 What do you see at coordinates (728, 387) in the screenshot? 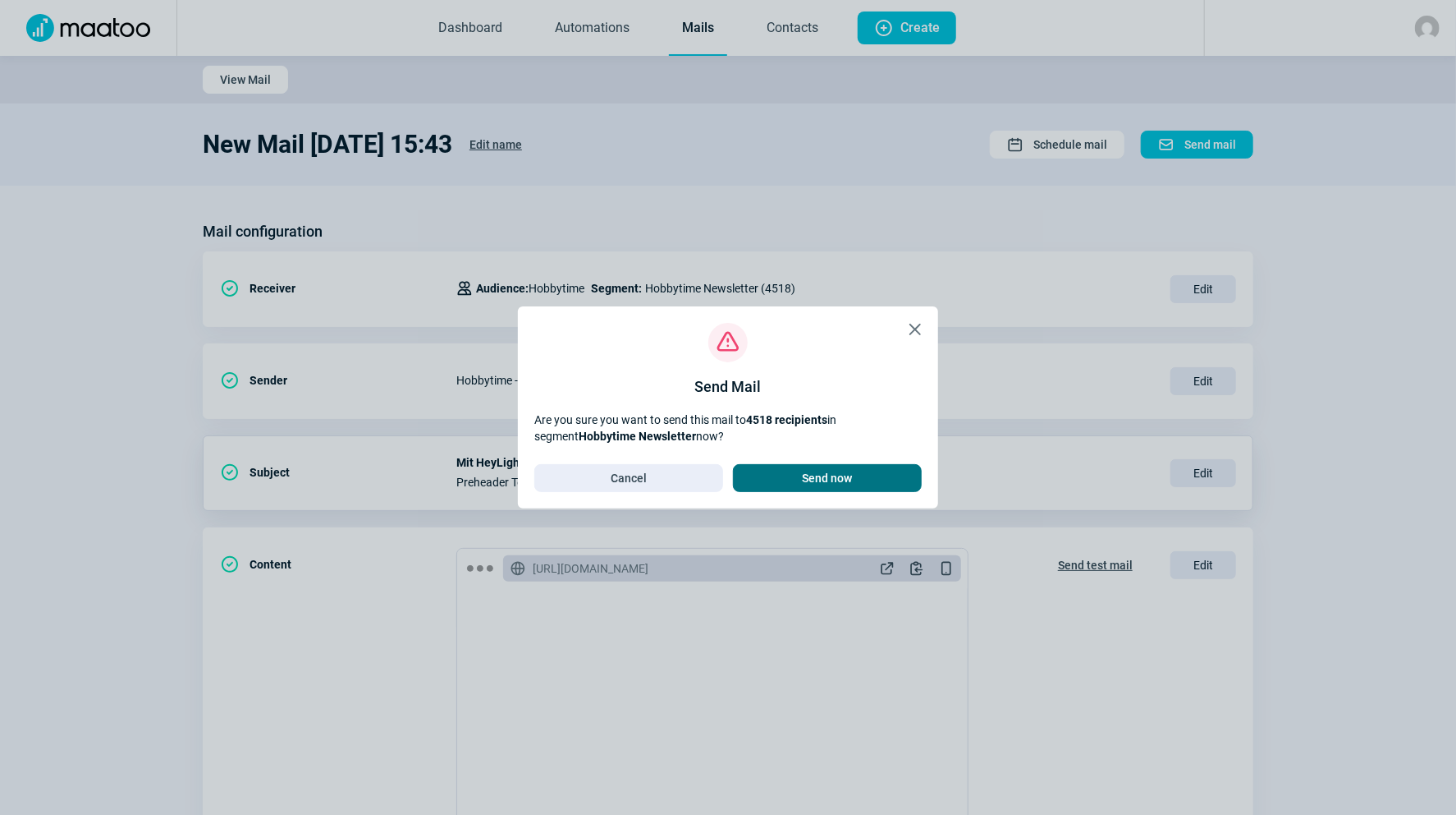
I see `div: Send Mail` at bounding box center [728, 387].